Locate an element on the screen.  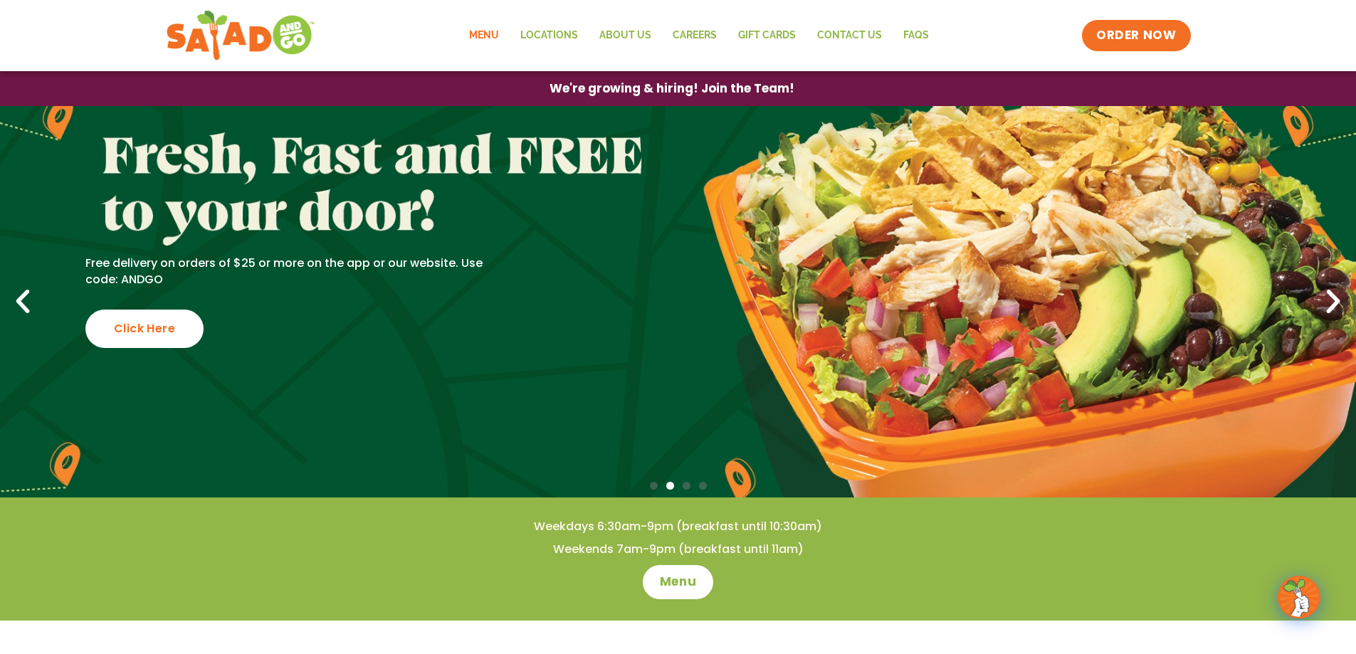
a: About Us is located at coordinates (625, 36).